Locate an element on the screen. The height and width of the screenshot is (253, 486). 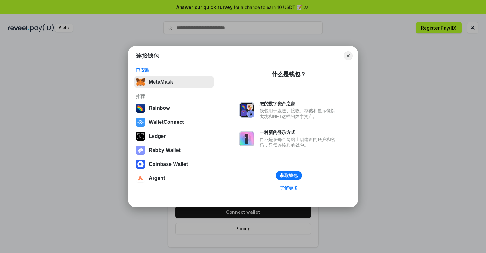
button: Rabby Wallet is located at coordinates (174, 150).